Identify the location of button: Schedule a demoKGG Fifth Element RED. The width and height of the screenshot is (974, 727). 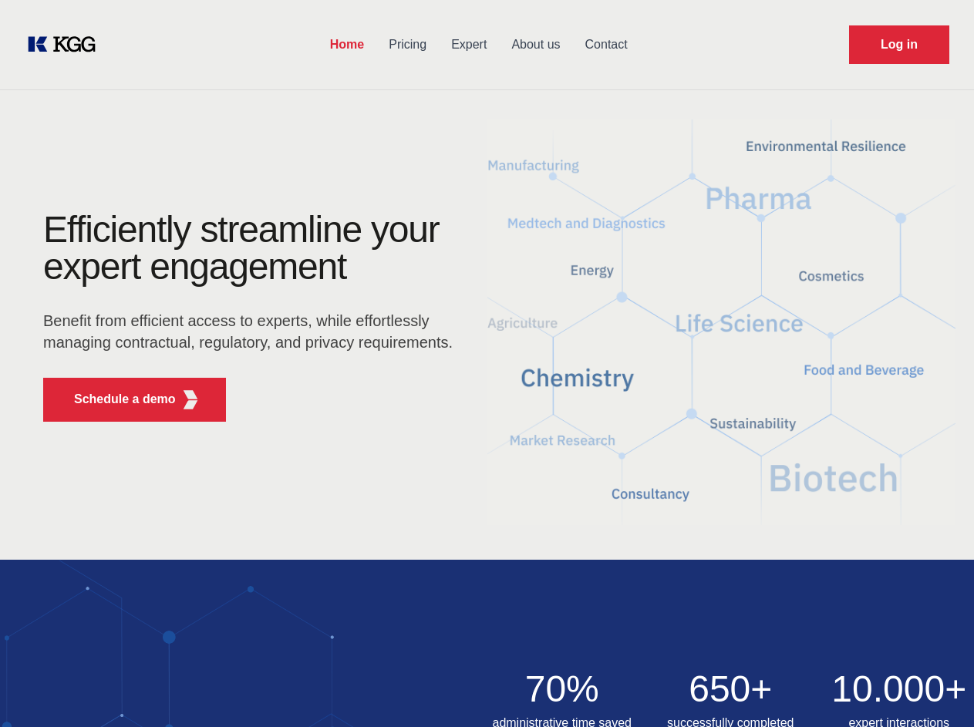
(134, 400).